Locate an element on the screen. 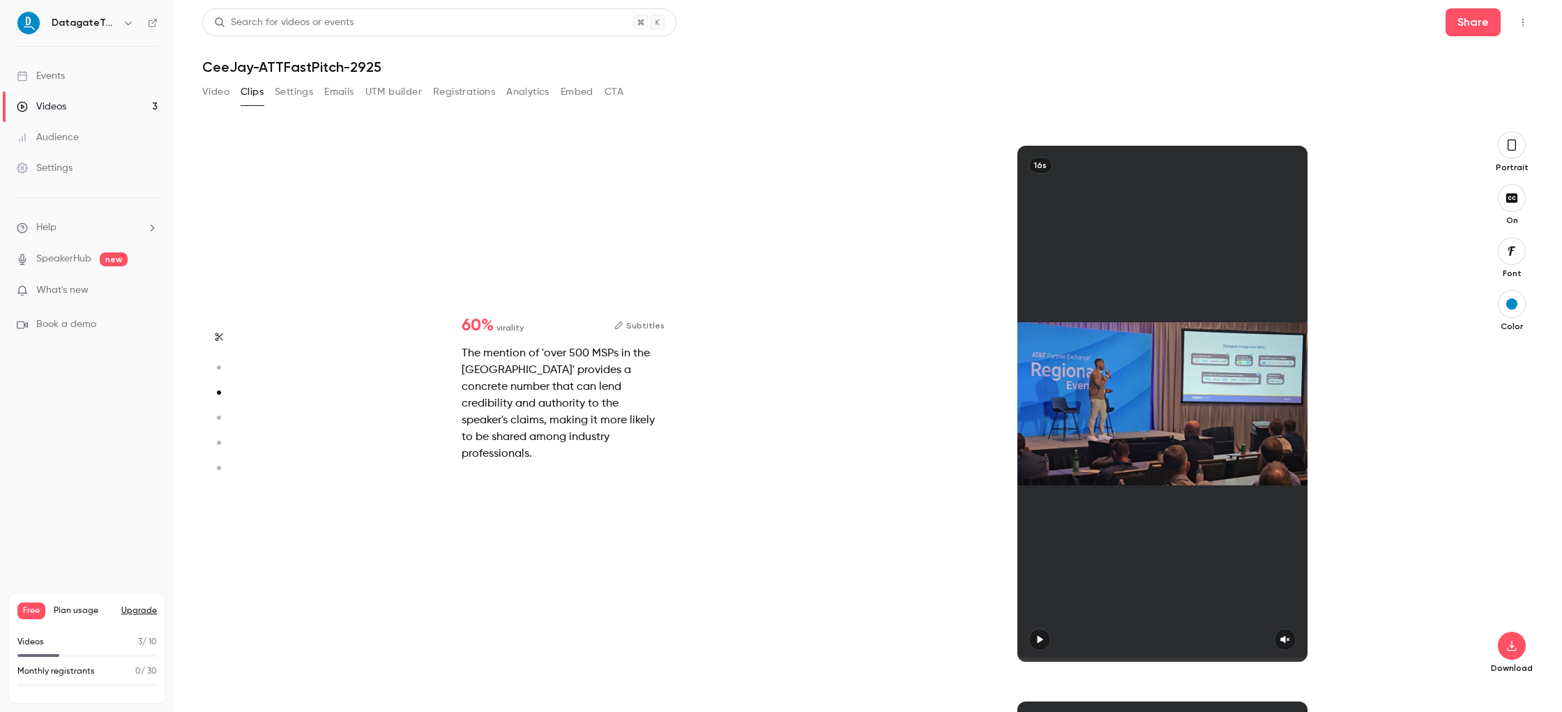  span: Book a demo is located at coordinates (66, 324).